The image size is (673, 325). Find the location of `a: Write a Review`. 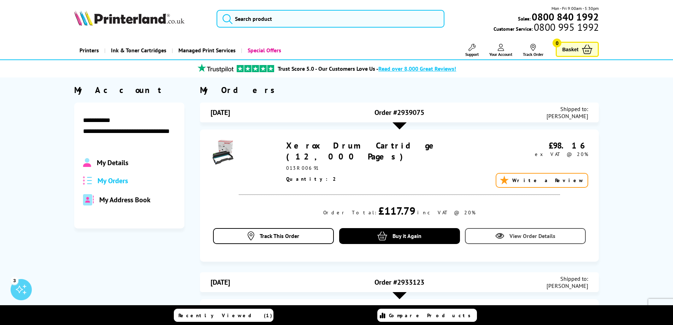

a: Write a Review is located at coordinates (542, 180).